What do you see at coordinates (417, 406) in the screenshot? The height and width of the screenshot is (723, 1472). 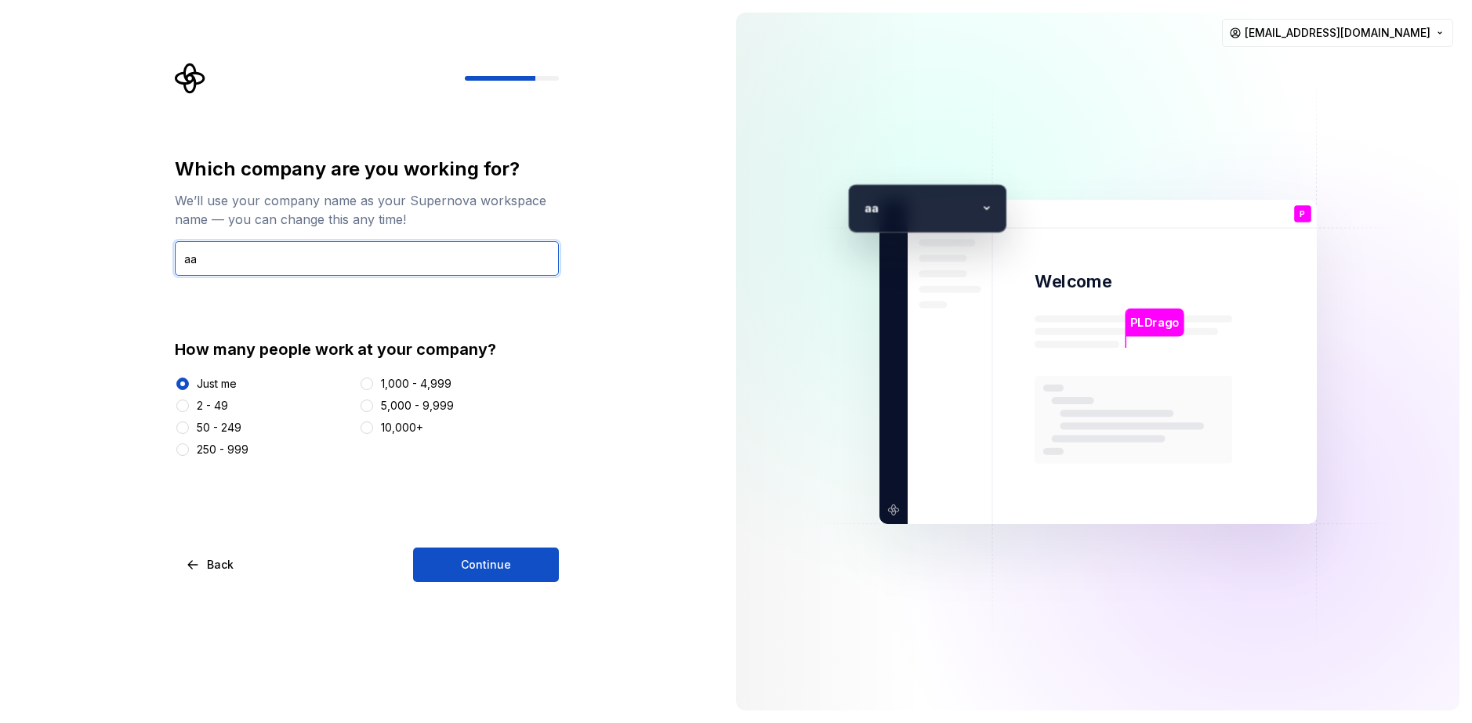 I see `div: 5,000 - 9,999` at bounding box center [417, 406].